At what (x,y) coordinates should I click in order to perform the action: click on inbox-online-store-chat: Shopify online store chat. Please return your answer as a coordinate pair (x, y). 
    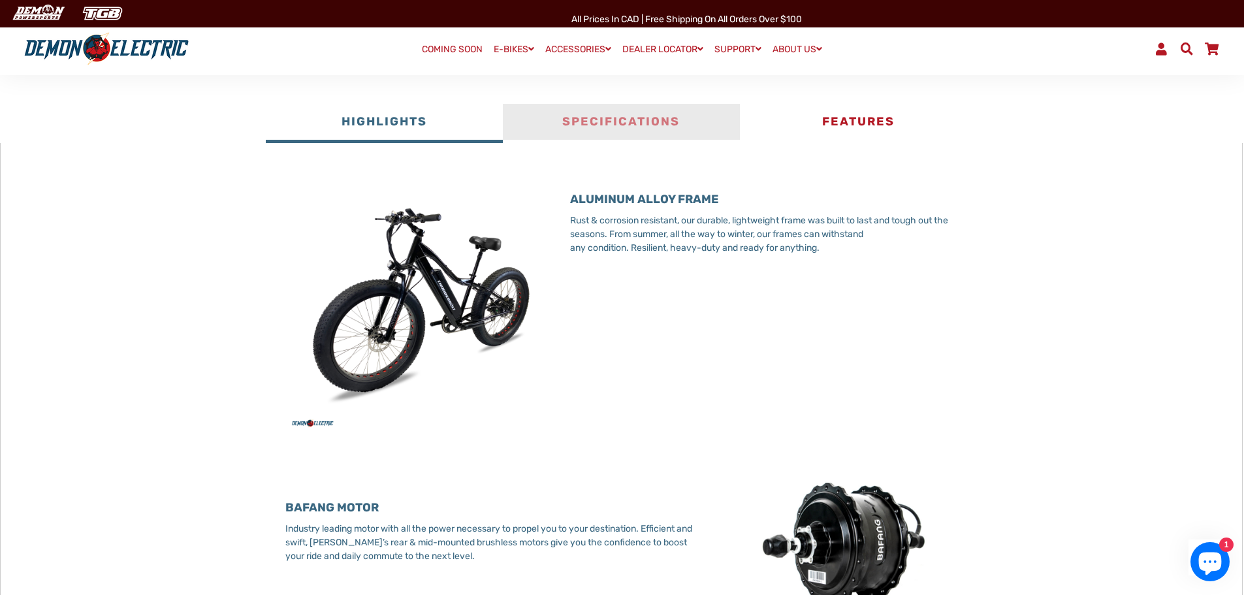
    Looking at the image, I should click on (1210, 563).